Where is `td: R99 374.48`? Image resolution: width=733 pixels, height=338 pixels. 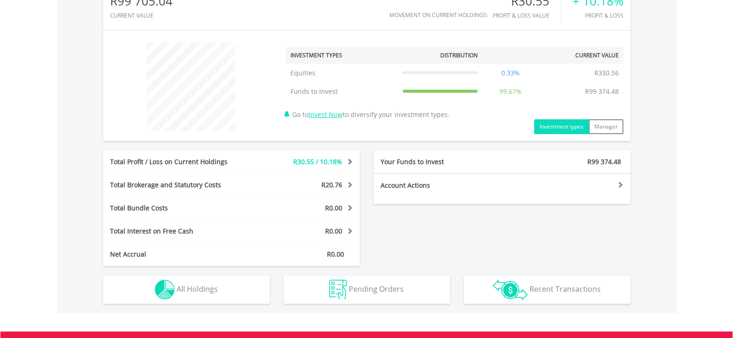 td: R99 374.48 is located at coordinates (602, 92).